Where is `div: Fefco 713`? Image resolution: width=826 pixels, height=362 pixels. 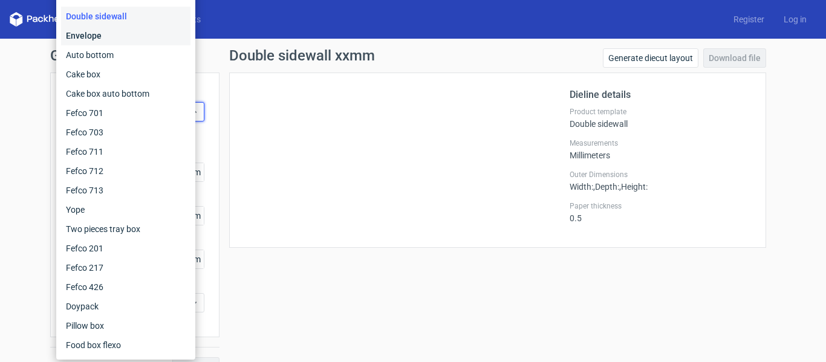 div: Fefco 713 is located at coordinates (126, 190).